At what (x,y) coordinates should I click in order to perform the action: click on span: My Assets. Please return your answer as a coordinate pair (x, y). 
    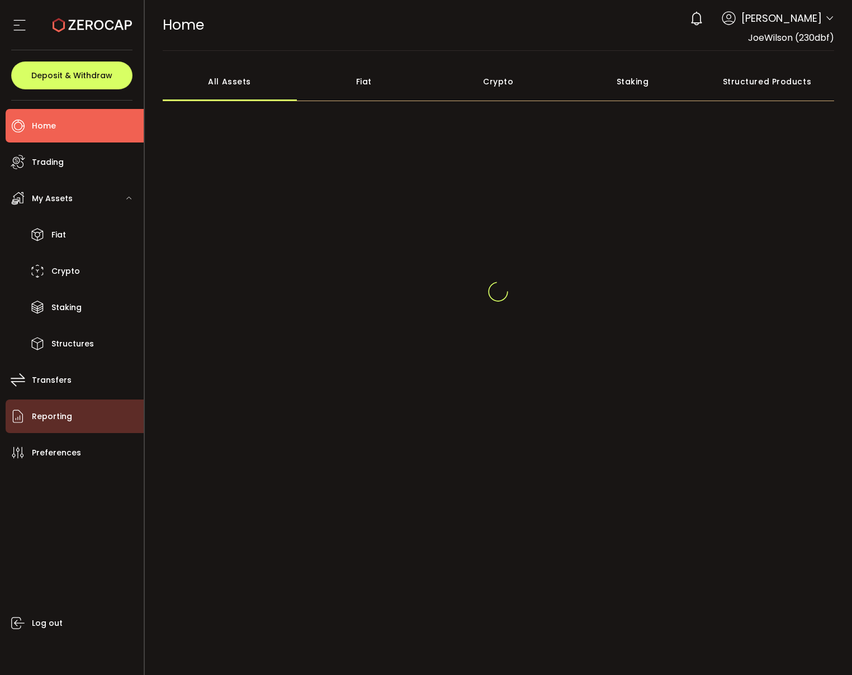
    Looking at the image, I should click on (52, 198).